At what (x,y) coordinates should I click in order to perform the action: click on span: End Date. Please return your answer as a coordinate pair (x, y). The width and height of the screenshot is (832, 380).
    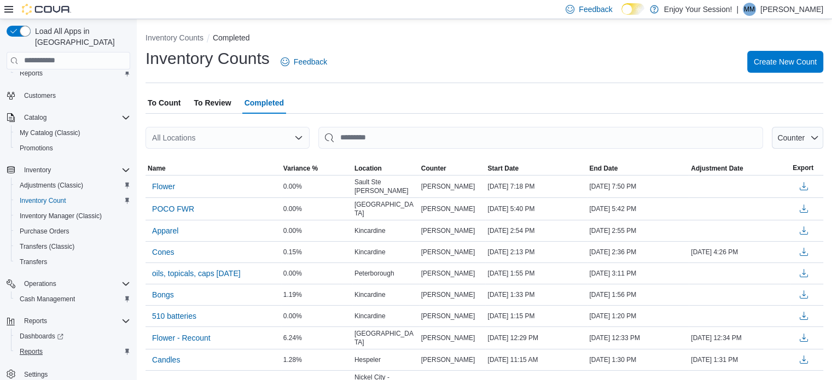
    Looking at the image, I should click on (603, 168).